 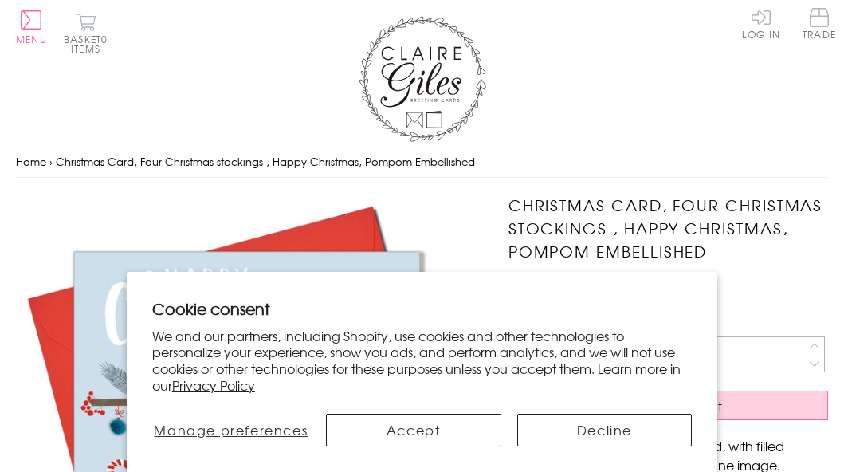 What do you see at coordinates (761, 23) in the screenshot?
I see `a: Log In` at bounding box center [761, 23].